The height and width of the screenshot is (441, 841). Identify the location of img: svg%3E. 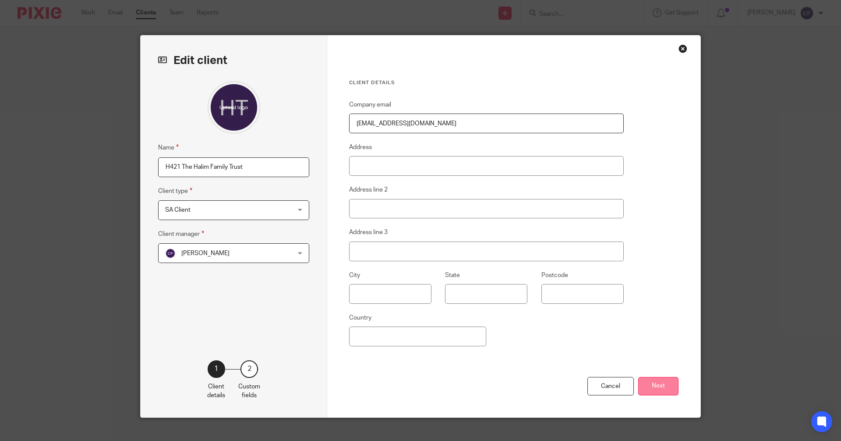
(170, 253).